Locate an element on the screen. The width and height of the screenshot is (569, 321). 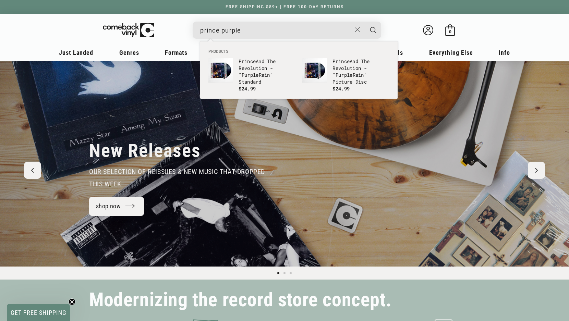
span: our selection of reissues & new music that dropped this week. is located at coordinates (177, 178).